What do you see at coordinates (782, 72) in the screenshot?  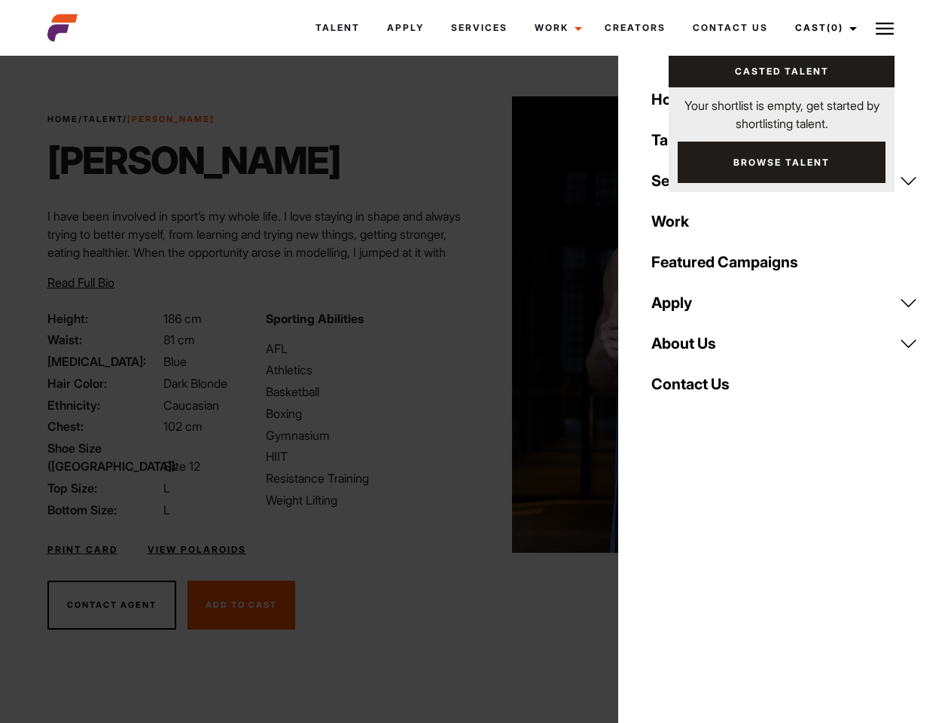 I see `a: Casted Talent` at bounding box center [782, 72].